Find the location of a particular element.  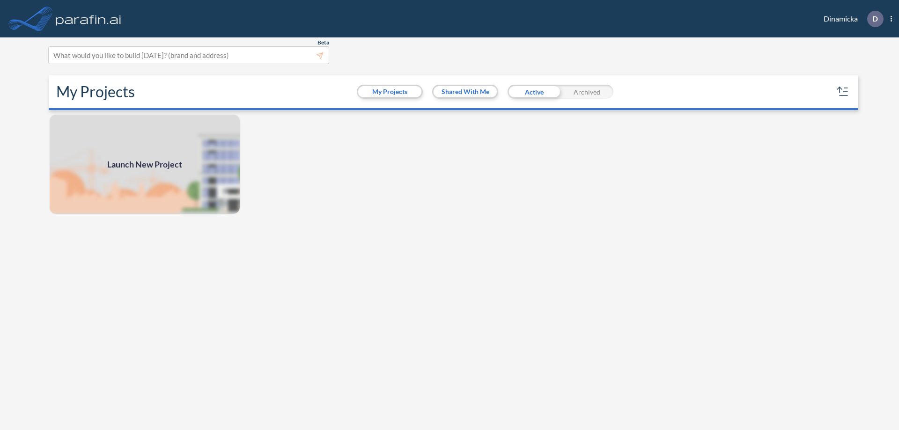

p: D is located at coordinates (875, 19).